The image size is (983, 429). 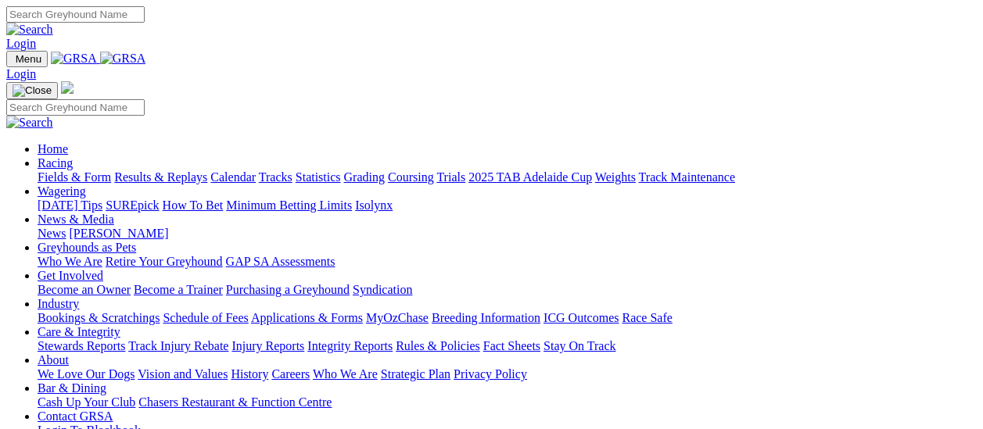 What do you see at coordinates (507, 234) in the screenshot?
I see `div: News & Media` at bounding box center [507, 234].